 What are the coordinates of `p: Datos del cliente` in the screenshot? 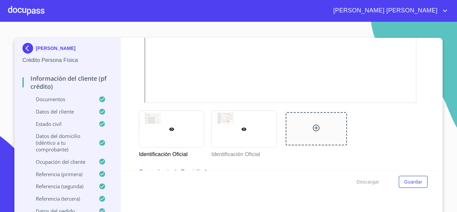 It's located at (61, 111).